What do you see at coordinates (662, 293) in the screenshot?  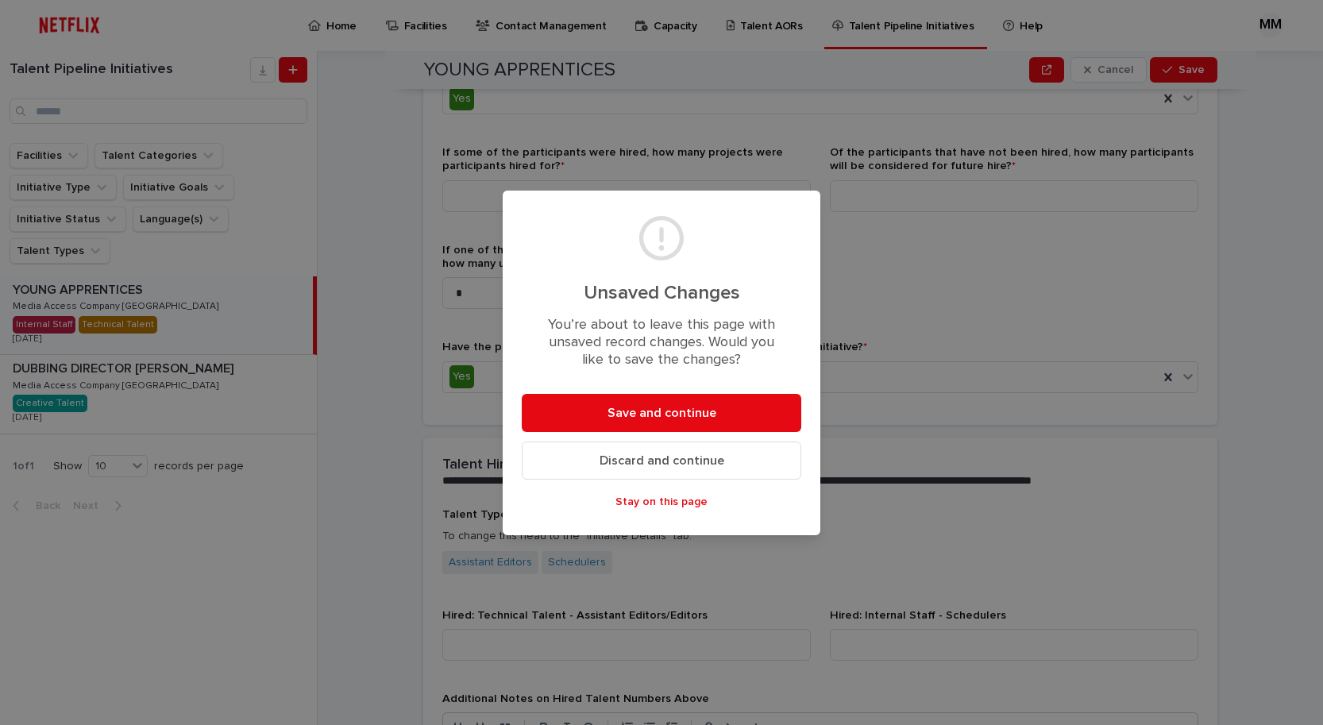 I see `h2: Unsaved Changes` at bounding box center [662, 293].